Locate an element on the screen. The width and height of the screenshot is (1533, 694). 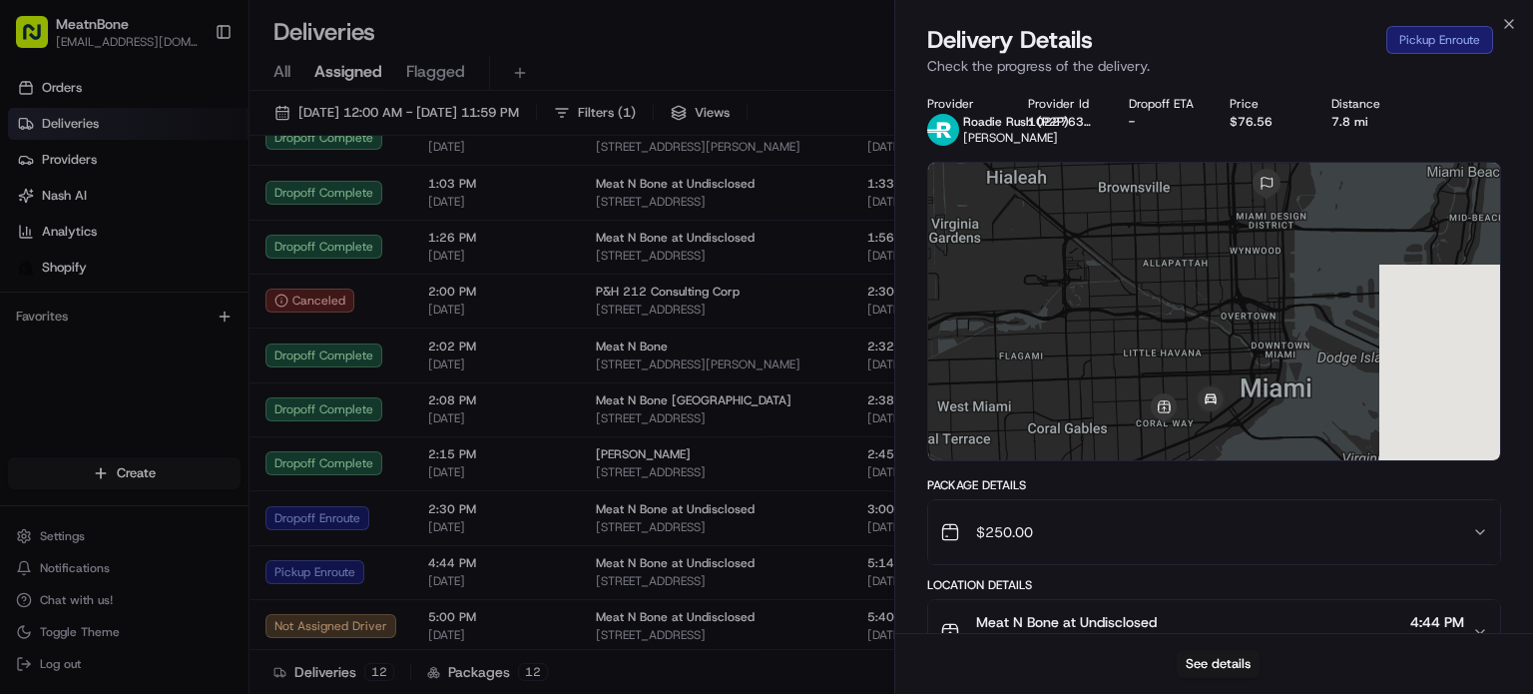
div: Dropoff ETA is located at coordinates (1163, 104).